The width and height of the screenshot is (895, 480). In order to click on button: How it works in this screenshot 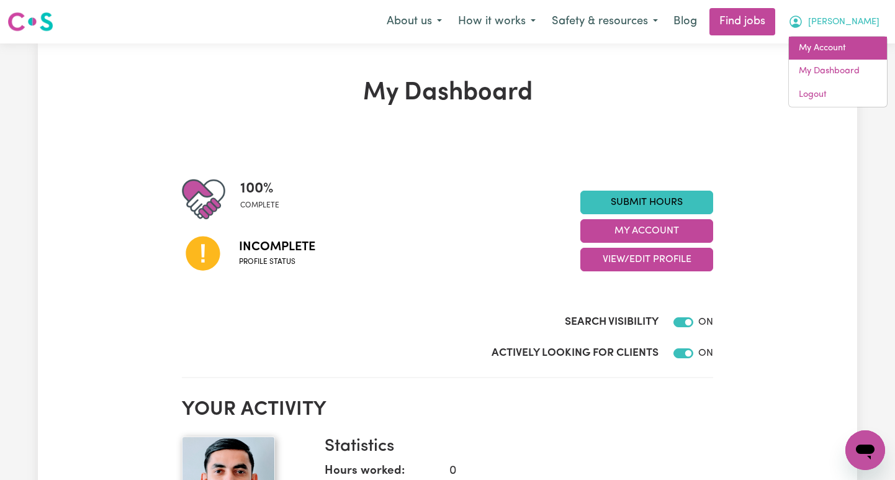, I will do `click(496, 22)`.